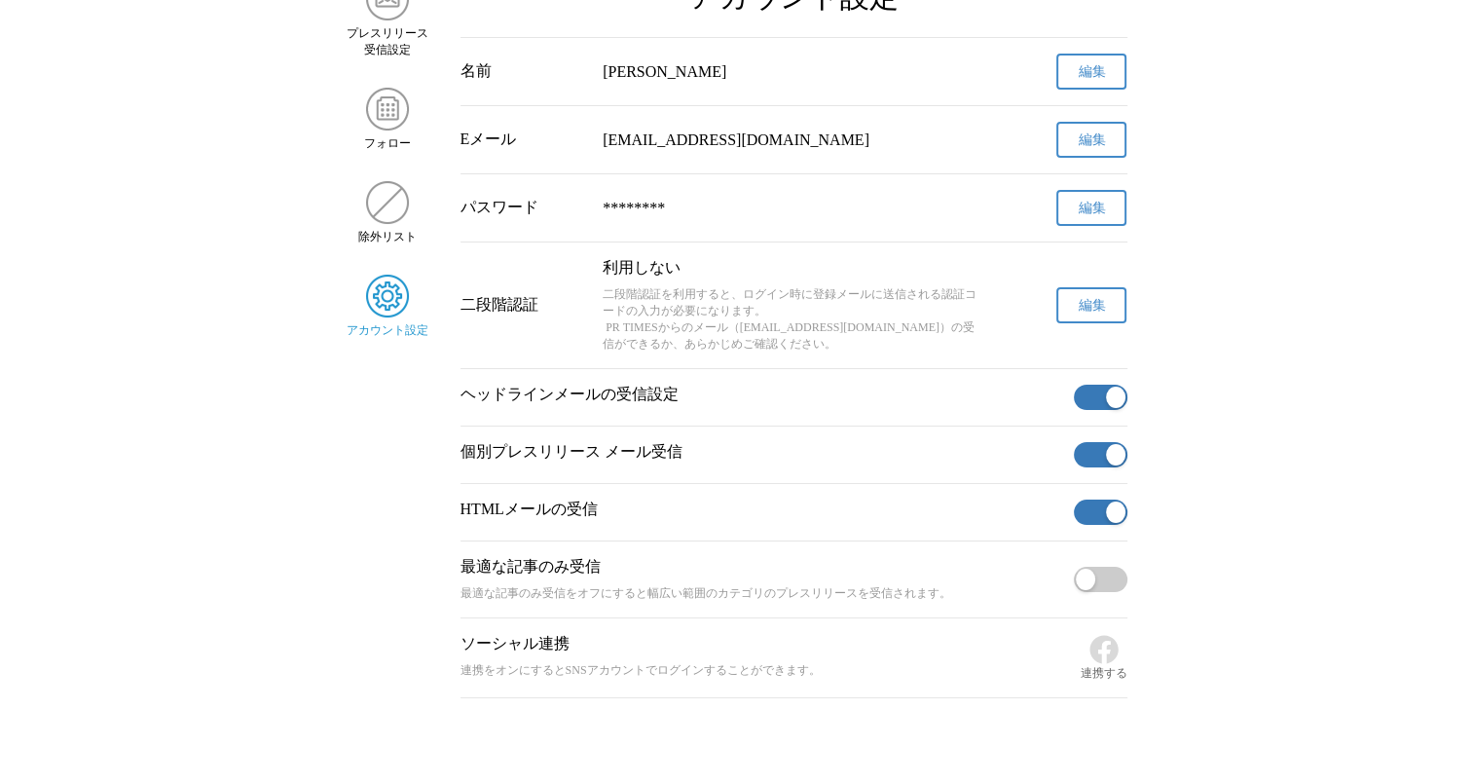 The height and width of the screenshot is (783, 1473). Describe the element at coordinates (387, 42) in the screenshot. I see `span: プレスリリース 受信設定` at that location.